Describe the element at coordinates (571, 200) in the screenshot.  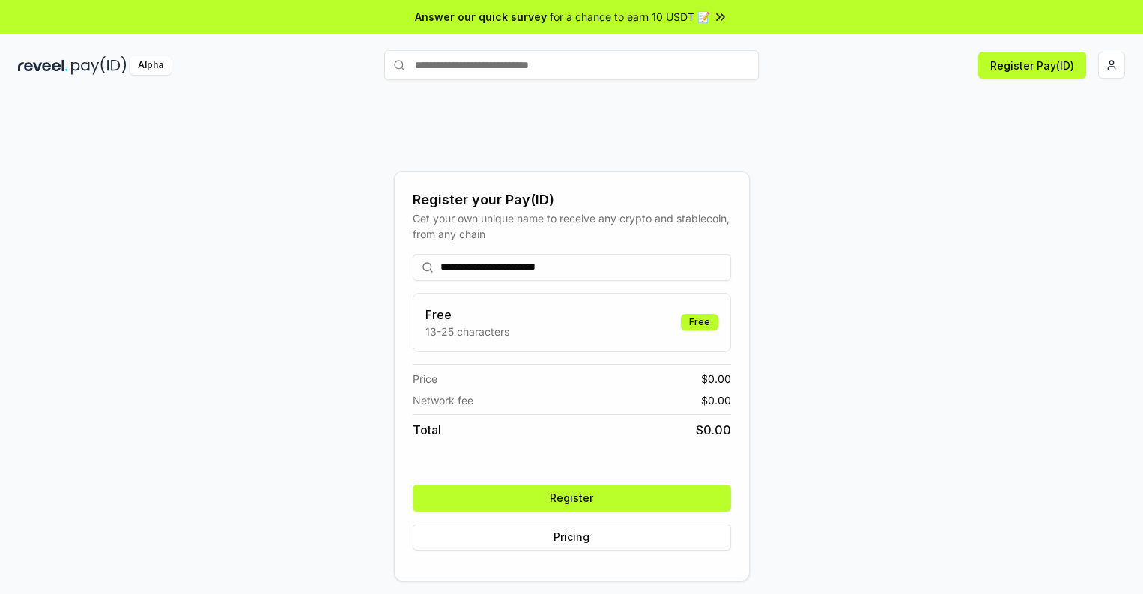
I see `div: Register your Pay(ID)` at that location.